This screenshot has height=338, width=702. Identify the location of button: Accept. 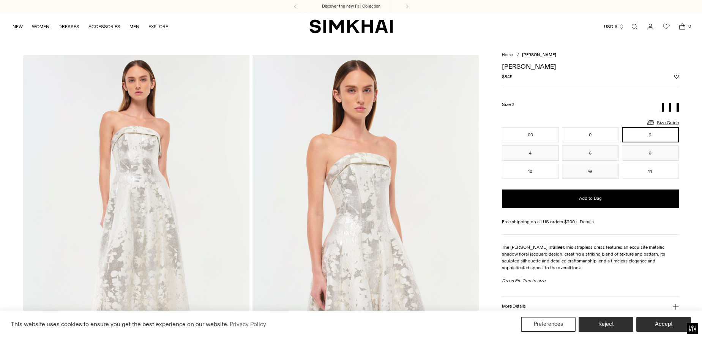
(664, 324).